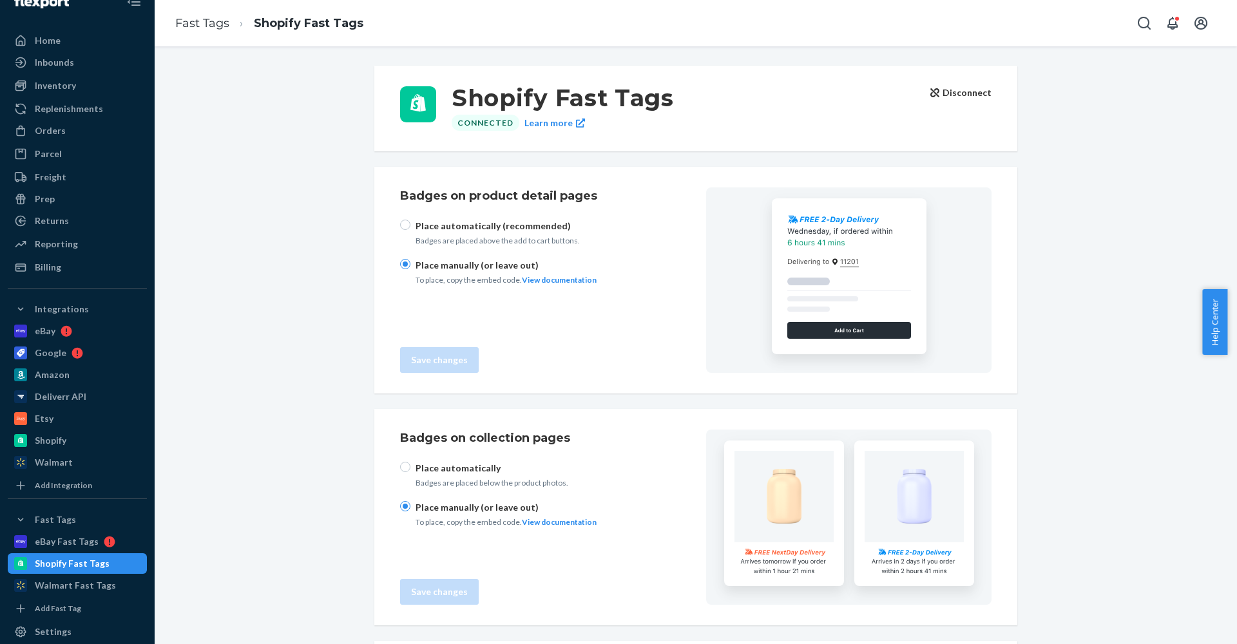  What do you see at coordinates (77, 267) in the screenshot?
I see `a: Billing` at bounding box center [77, 267].